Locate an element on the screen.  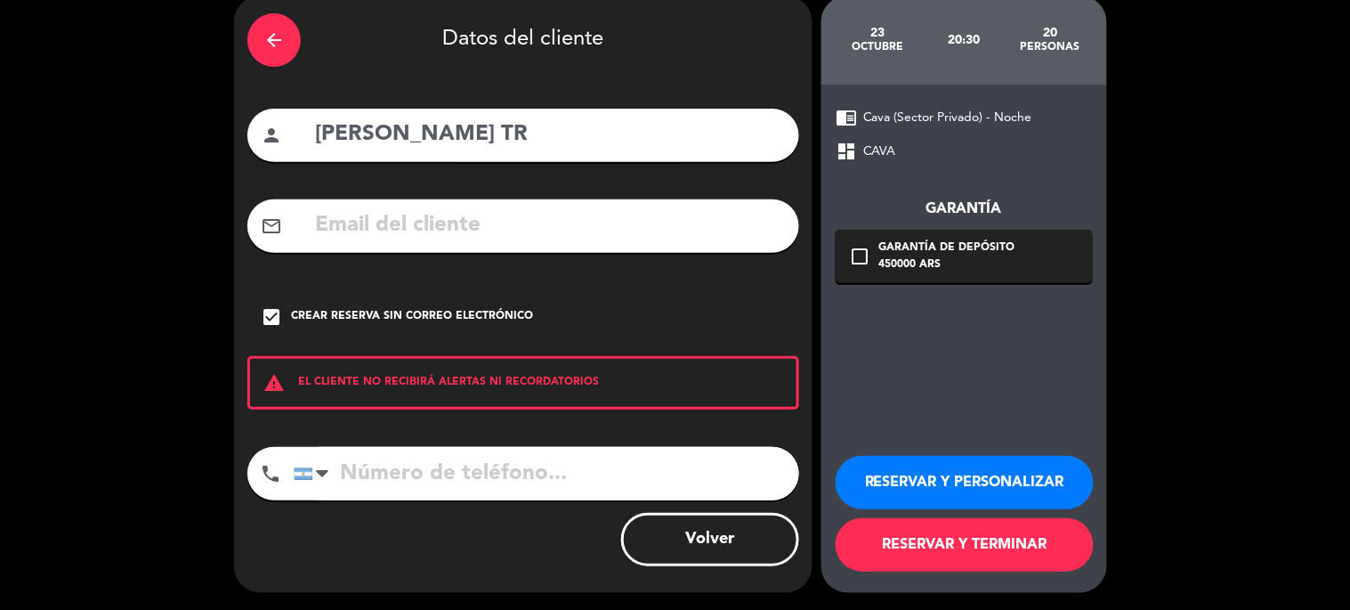
div: 23 is located at coordinates (878, 33).